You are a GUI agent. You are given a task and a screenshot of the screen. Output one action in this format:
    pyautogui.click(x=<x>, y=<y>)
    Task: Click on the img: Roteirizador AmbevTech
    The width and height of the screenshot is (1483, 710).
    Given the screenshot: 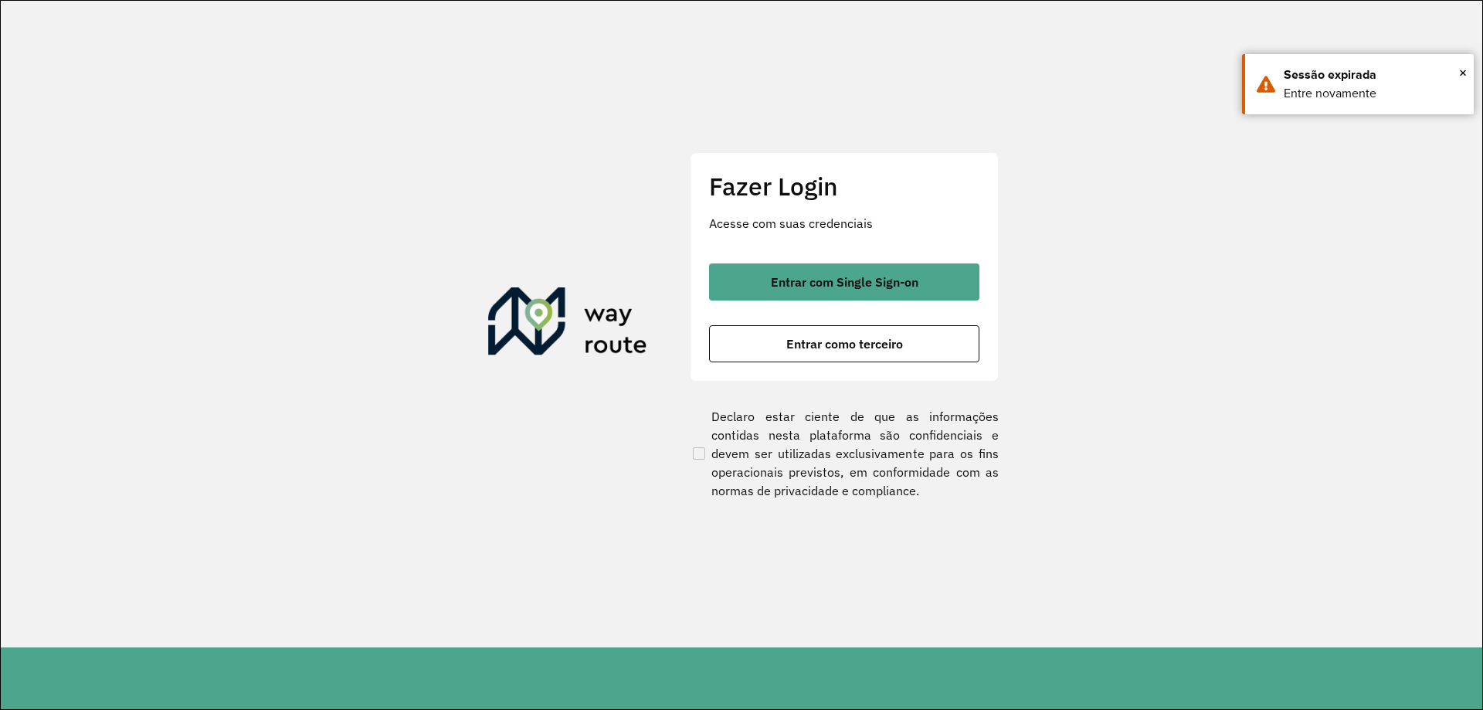 What is the action you would take?
    pyautogui.click(x=568, y=324)
    